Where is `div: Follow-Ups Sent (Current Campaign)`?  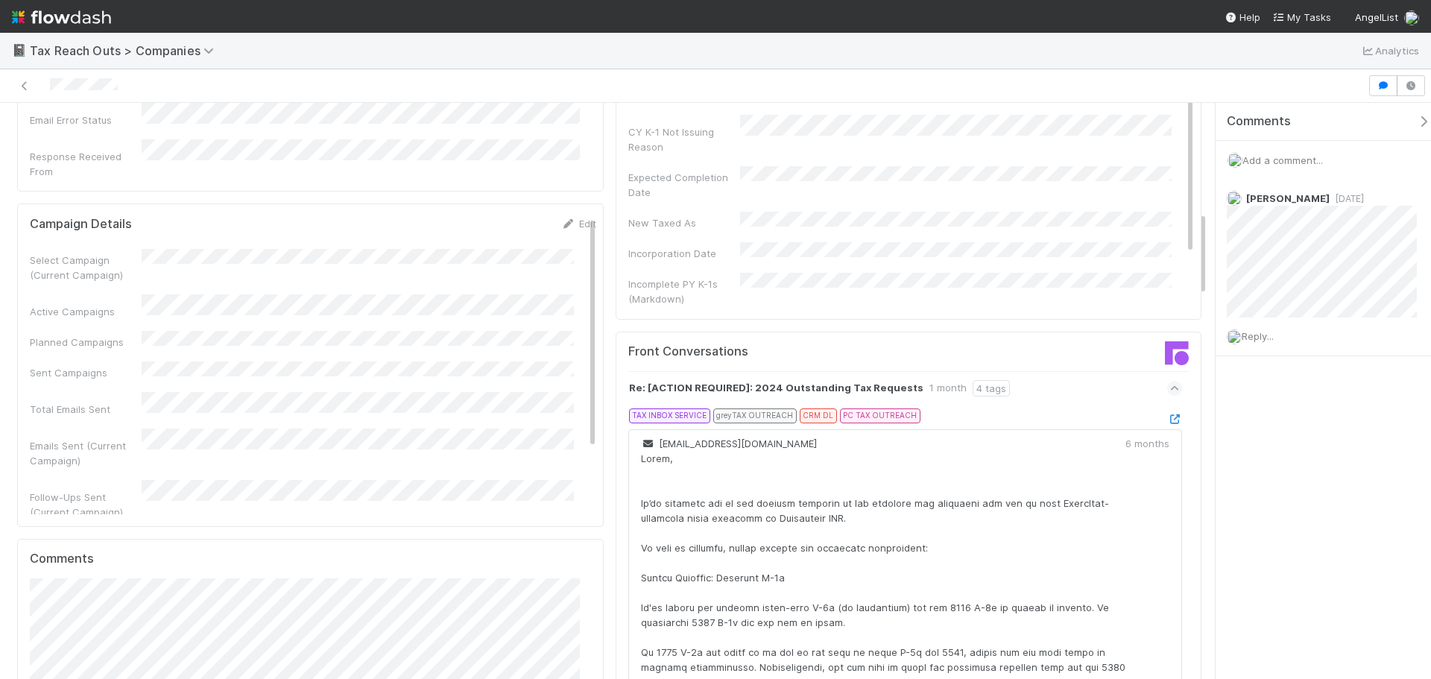 div: Follow-Ups Sent (Current Campaign) is located at coordinates (86, 504).